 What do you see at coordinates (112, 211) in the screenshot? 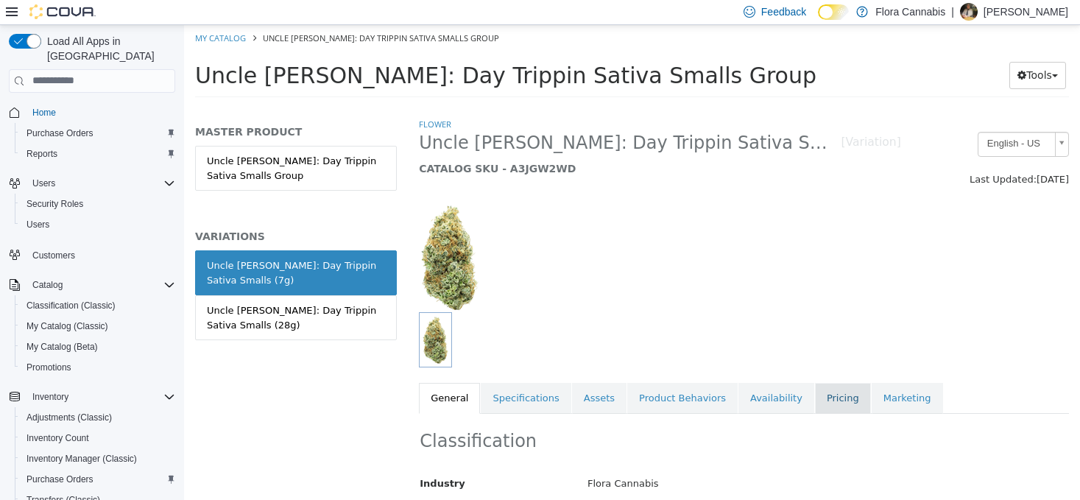
I see `h5: VARIATIONS` at bounding box center [112, 211].